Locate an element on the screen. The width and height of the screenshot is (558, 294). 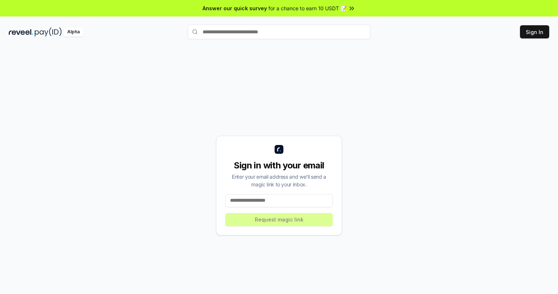
img: logo_small is located at coordinates (279, 149).